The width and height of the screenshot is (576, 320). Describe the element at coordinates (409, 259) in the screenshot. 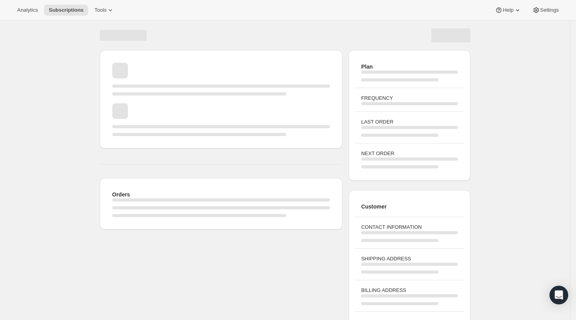

I see `h3: SHIPPING ADDRESS` at that location.